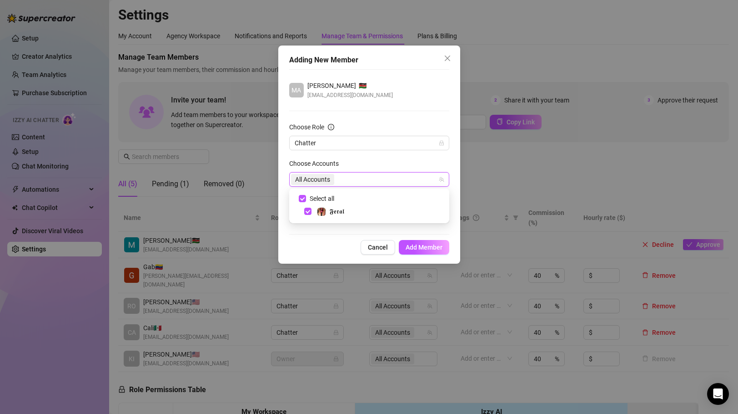 This screenshot has height=414, width=738. I want to click on span: All Accounts, so click(313, 179).